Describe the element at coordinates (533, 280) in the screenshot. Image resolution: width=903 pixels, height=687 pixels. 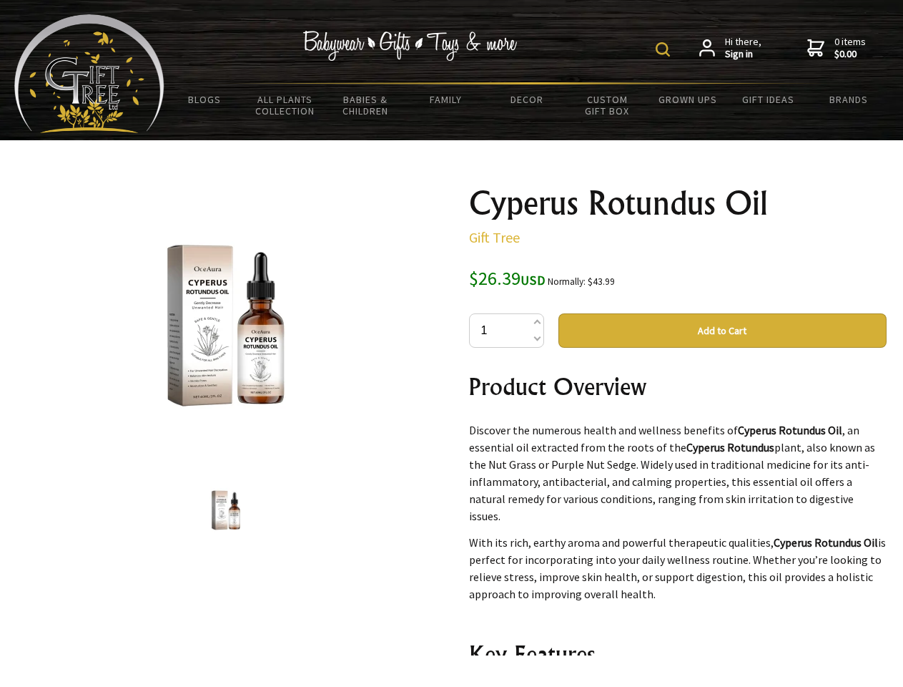
I see `span: USD` at that location.